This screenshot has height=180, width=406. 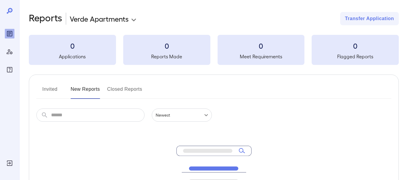 What do you see at coordinates (50, 92) in the screenshot?
I see `button: Invited` at bounding box center [50, 92].